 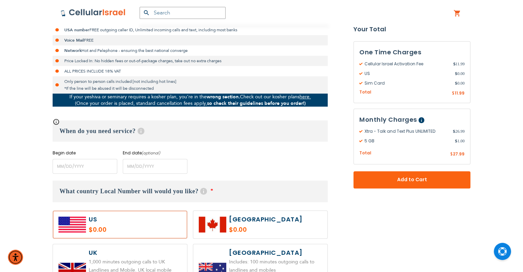 I want to click on div: Accessibility Menu, so click(x=15, y=257).